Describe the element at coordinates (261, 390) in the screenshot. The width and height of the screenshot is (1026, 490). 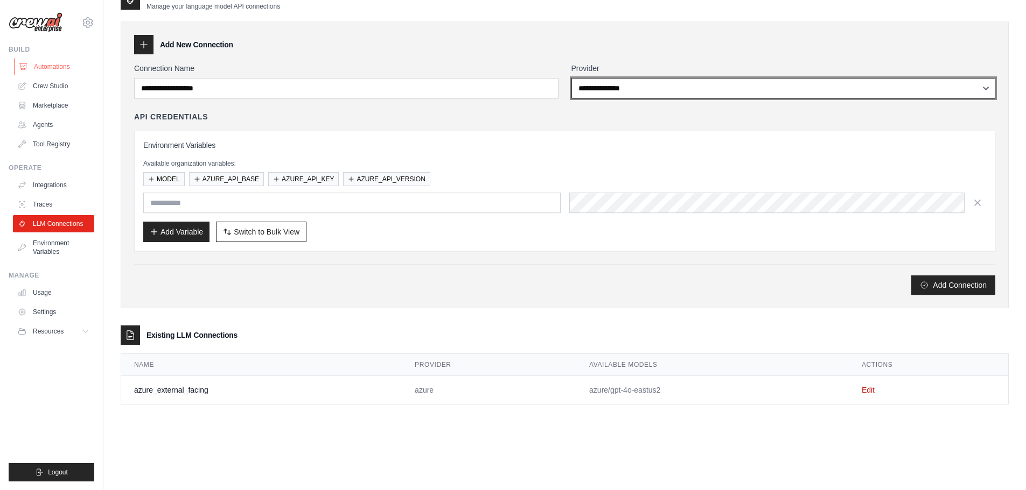
I see `td: azure_external_facing` at that location.